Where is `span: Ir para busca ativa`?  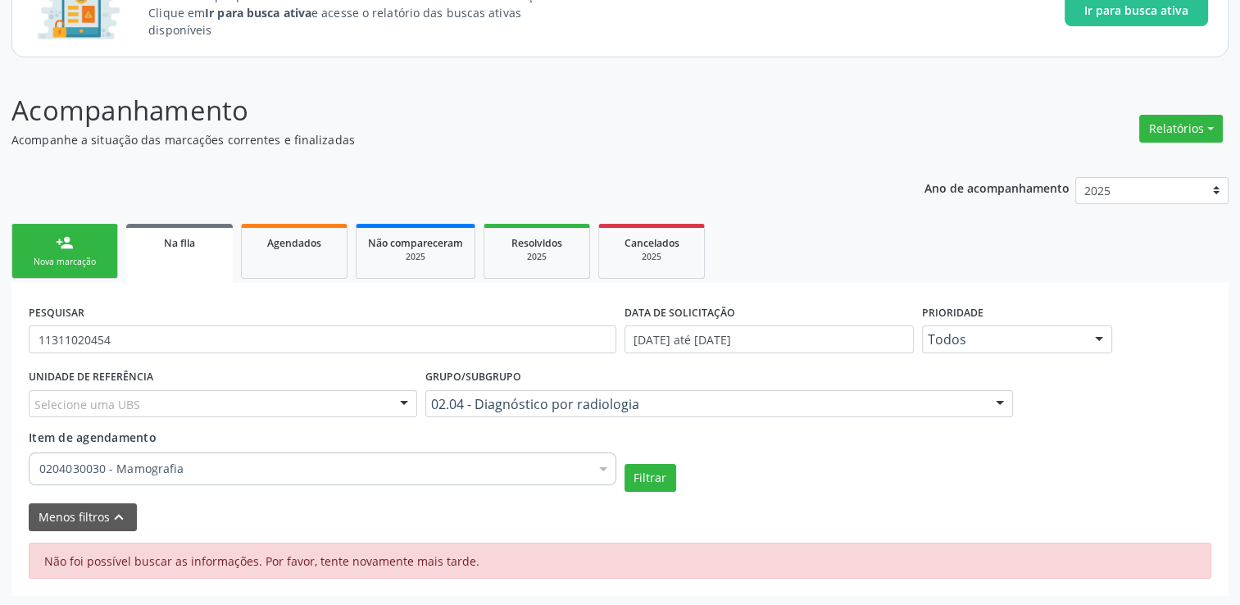
span: Ir para busca ativa is located at coordinates (1136, 10).